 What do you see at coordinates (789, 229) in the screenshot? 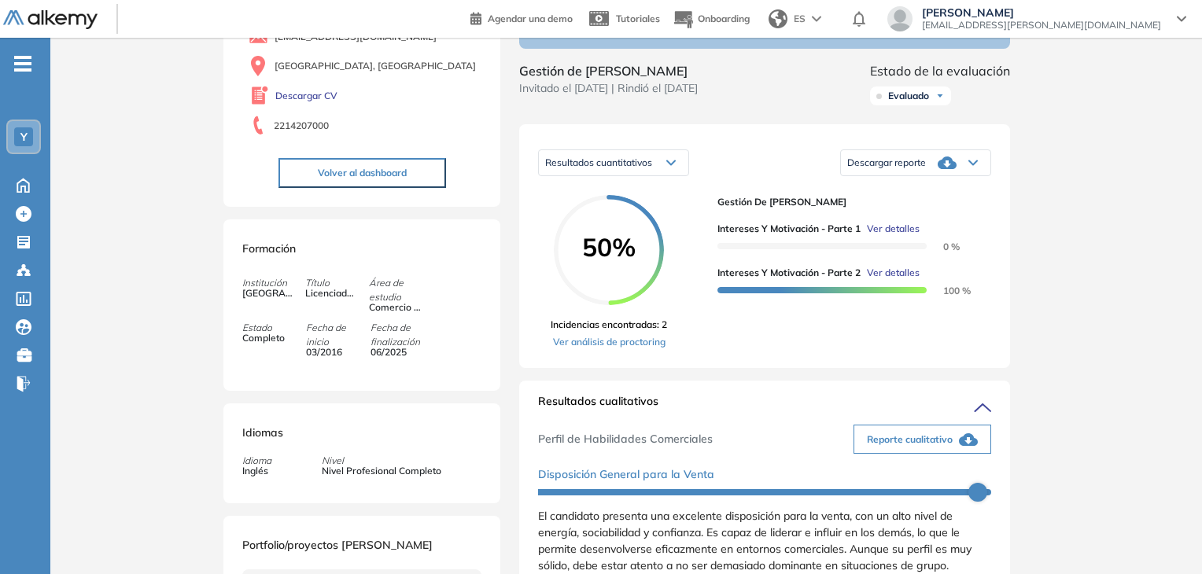
I see `span: Intereses y Motivación - Parte 1` at bounding box center [789, 229].